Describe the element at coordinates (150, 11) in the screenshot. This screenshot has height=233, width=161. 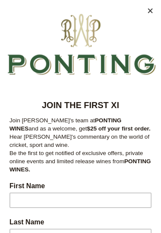
I see `button: Close` at that location.